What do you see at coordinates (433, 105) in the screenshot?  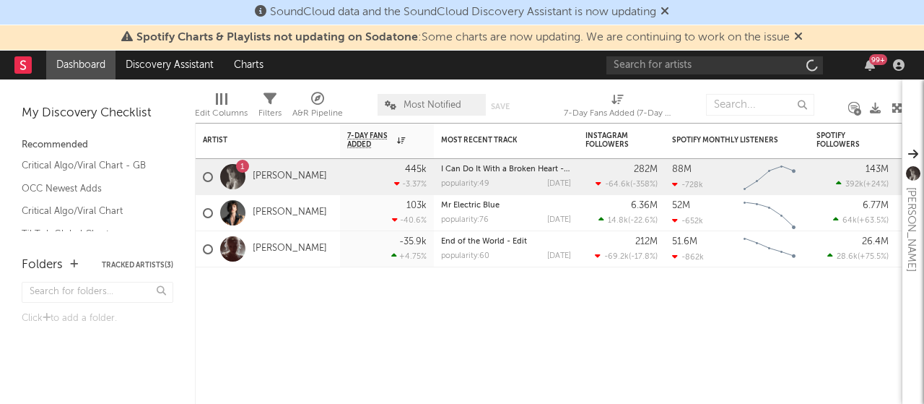 I see `span: Most Notified` at bounding box center [433, 105].